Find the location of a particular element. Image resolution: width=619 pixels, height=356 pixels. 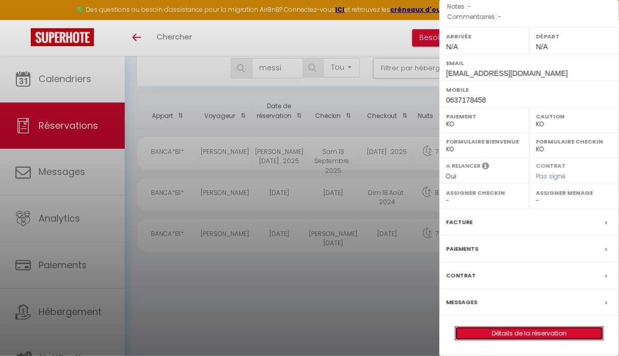

label: Formulaire Bienvenue is located at coordinates (484, 142).